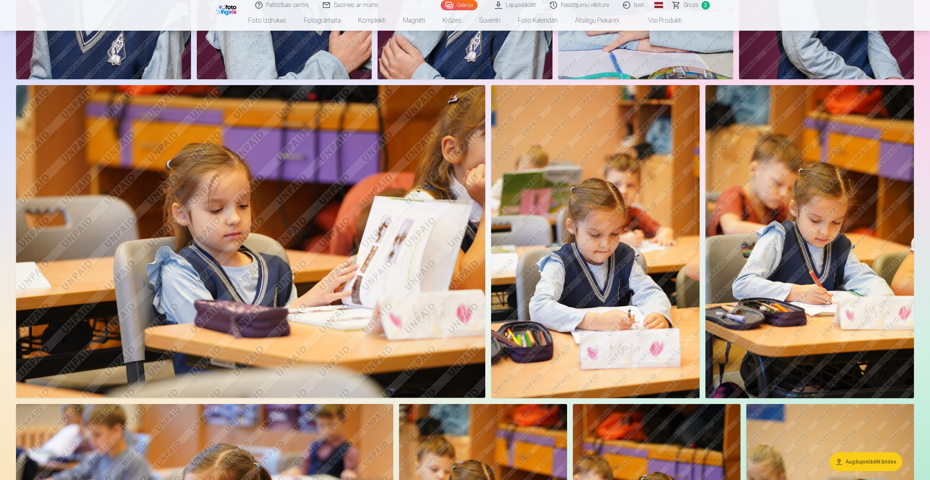  What do you see at coordinates (452, 20) in the screenshot?
I see `a: Krūzes` at bounding box center [452, 20].